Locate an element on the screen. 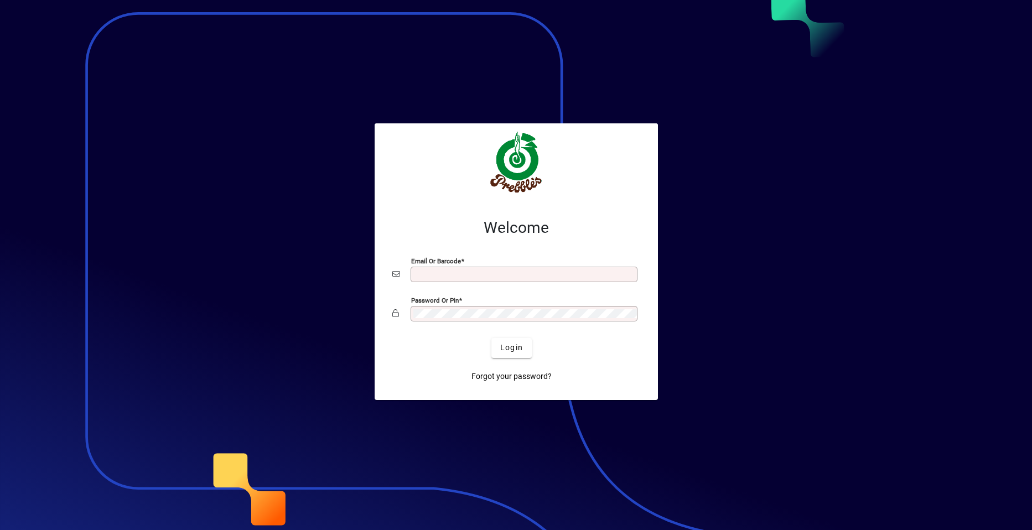 The height and width of the screenshot is (530, 1032). mat-label: Password or Pin is located at coordinates (435, 300).